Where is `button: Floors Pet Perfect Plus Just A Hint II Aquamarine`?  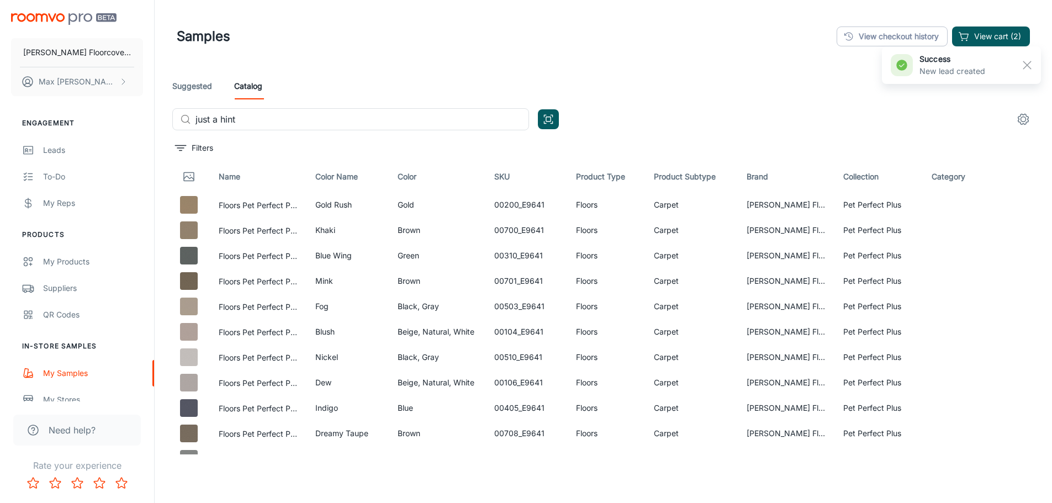
button: Floors Pet Perfect Plus Just A Hint II Aquamarine is located at coordinates (258, 459).